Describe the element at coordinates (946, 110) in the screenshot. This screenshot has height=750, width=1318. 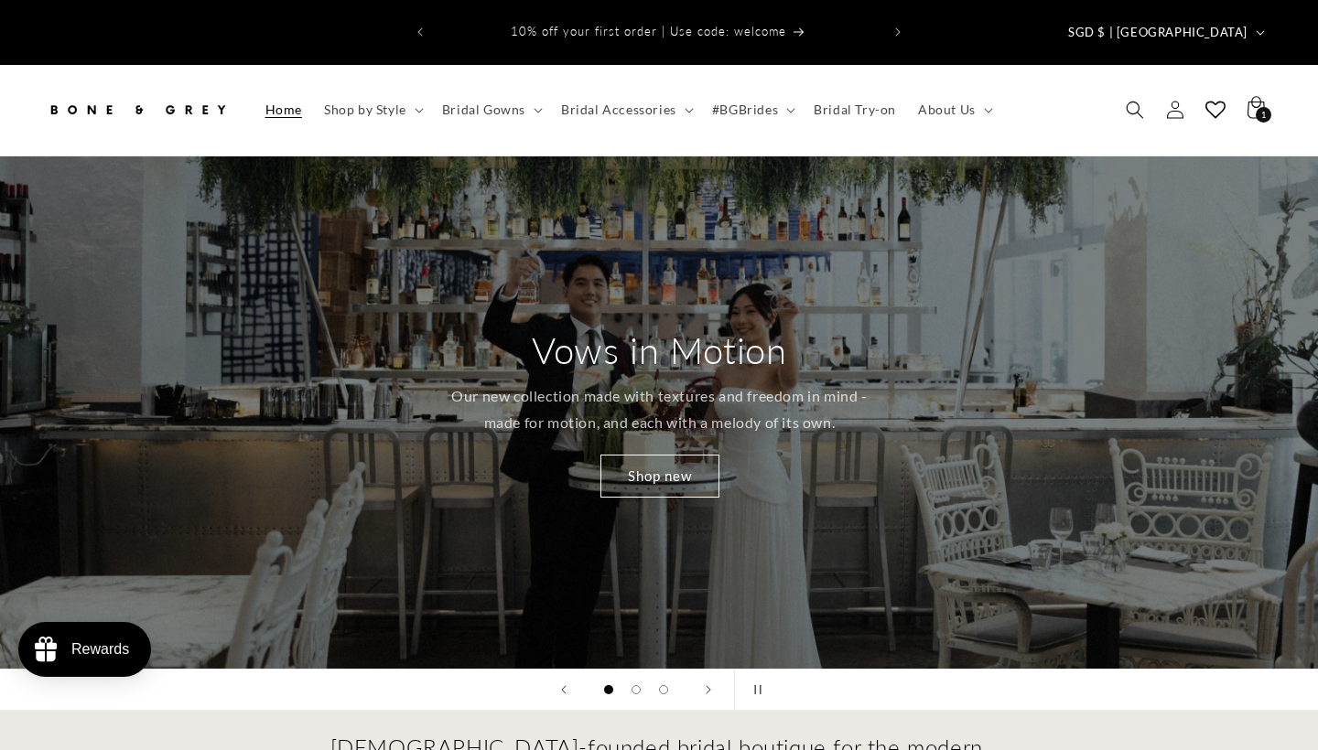
I see `span: About Us` at that location.